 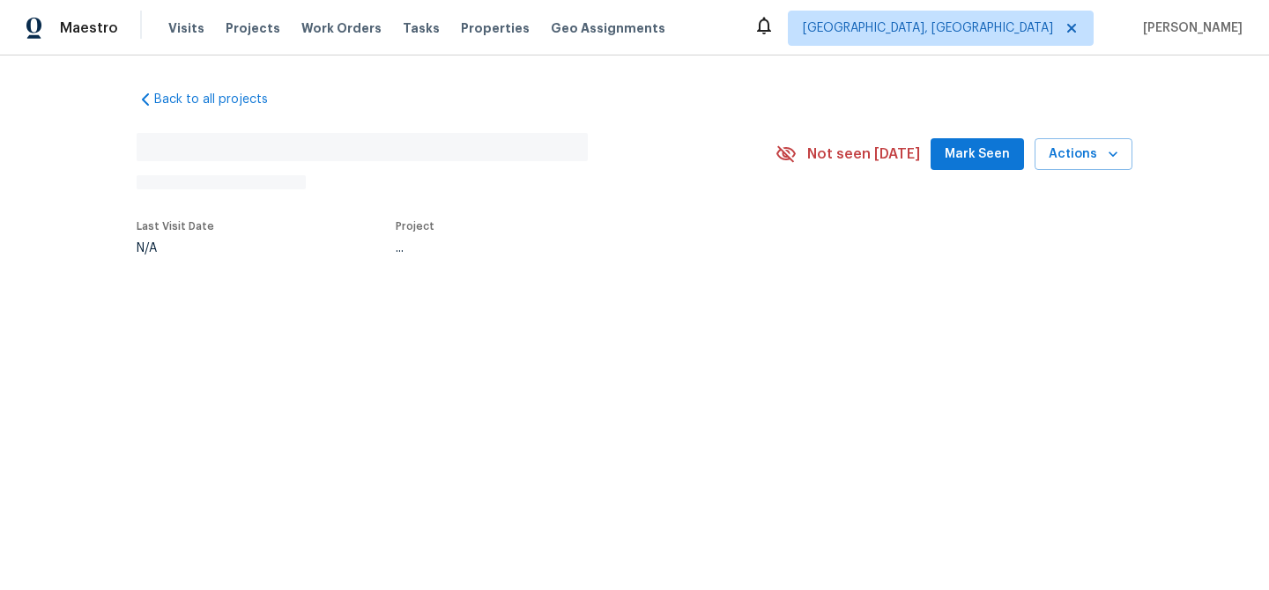 I want to click on span: Work Orders, so click(x=341, y=28).